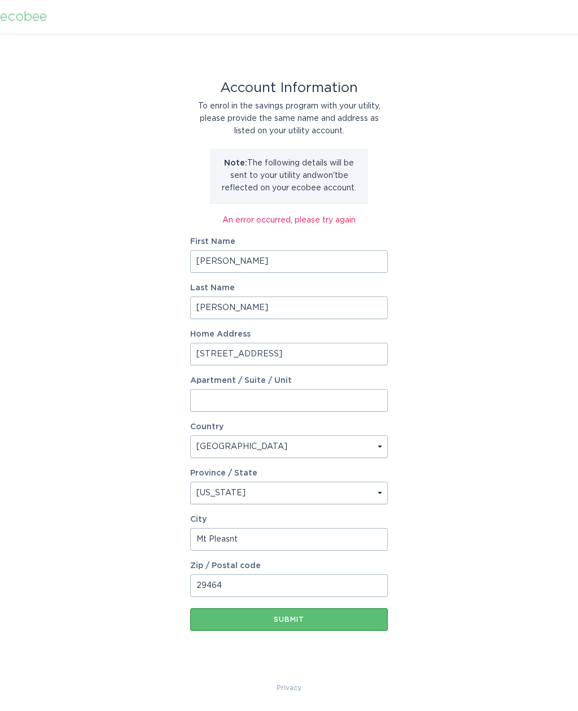  I want to click on div: Submit, so click(289, 619).